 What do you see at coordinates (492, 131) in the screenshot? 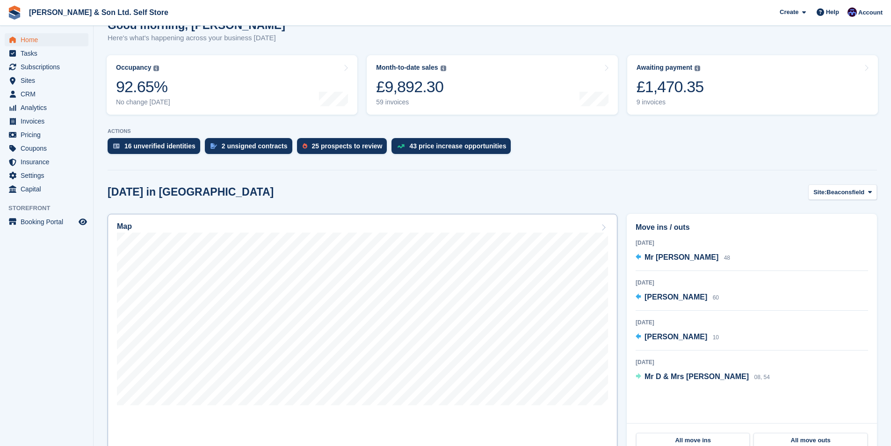
I see `p: ACTIONS` at bounding box center [492, 131].